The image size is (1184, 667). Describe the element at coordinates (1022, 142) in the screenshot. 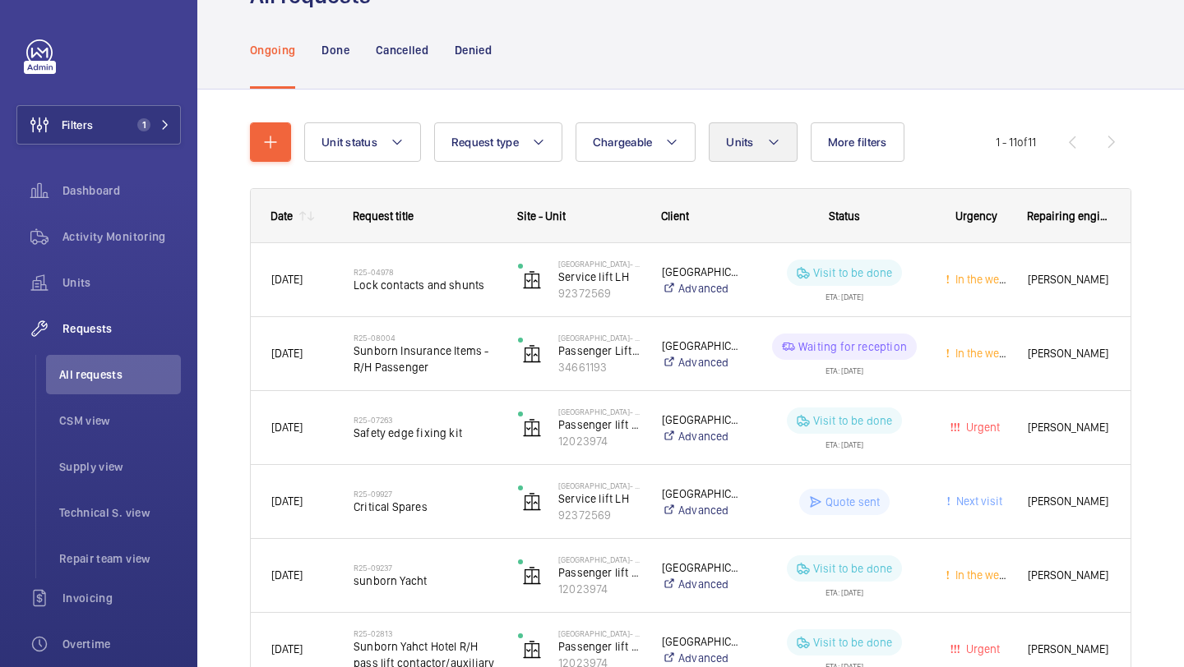

I see `span: of` at that location.